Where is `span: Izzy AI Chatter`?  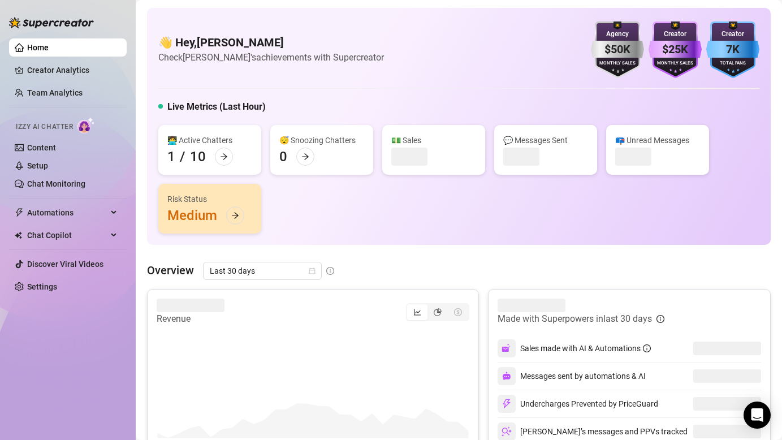
span: Izzy AI Chatter is located at coordinates (44, 127).